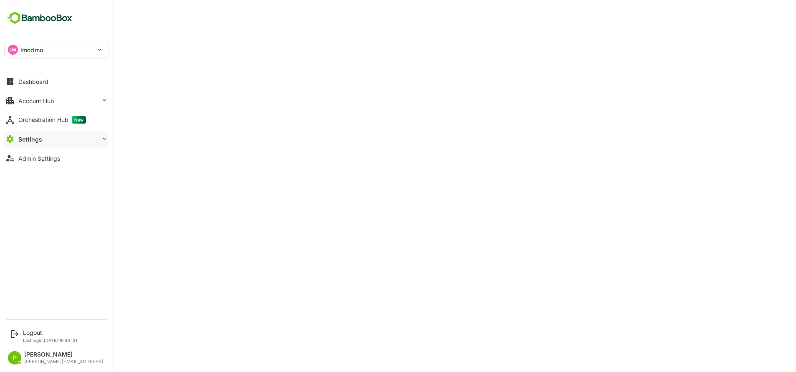 This screenshot has width=796, height=372. I want to click on button: Dashboard, so click(56, 81).